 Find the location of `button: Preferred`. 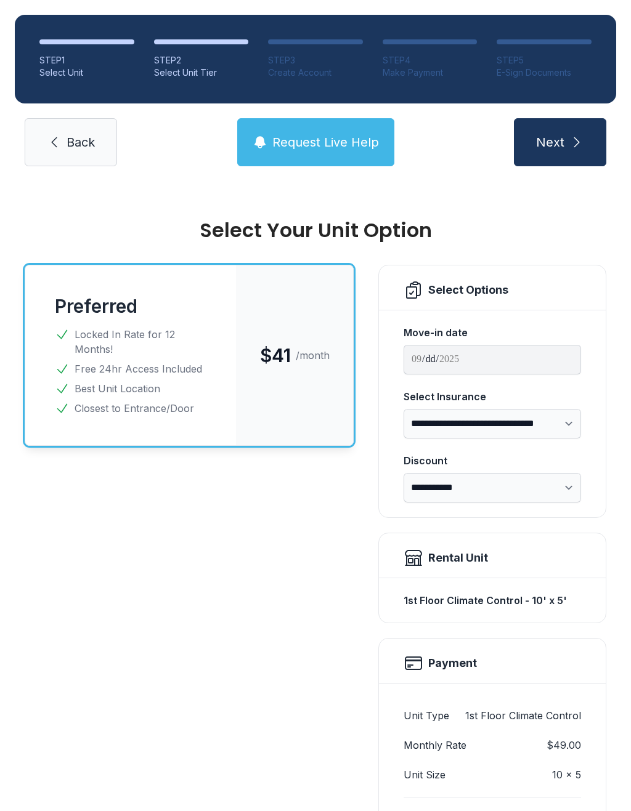

button: Preferred is located at coordinates (96, 306).